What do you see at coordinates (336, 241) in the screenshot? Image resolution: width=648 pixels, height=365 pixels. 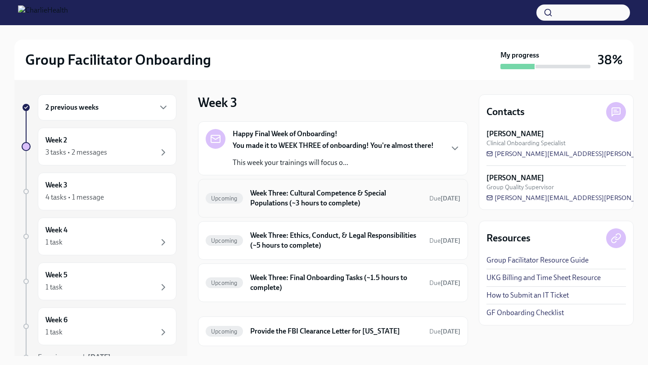 I see `h6: Week Three: Ethics, Conduct, & Legal Responsibilities (~5 hours to complete)` at bounding box center [336, 241].